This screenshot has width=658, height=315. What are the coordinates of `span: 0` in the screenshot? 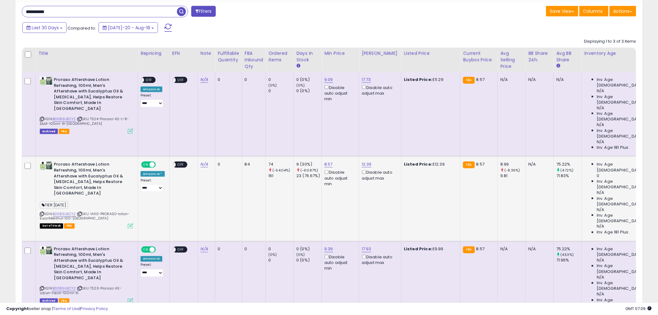 It's located at (598, 176).